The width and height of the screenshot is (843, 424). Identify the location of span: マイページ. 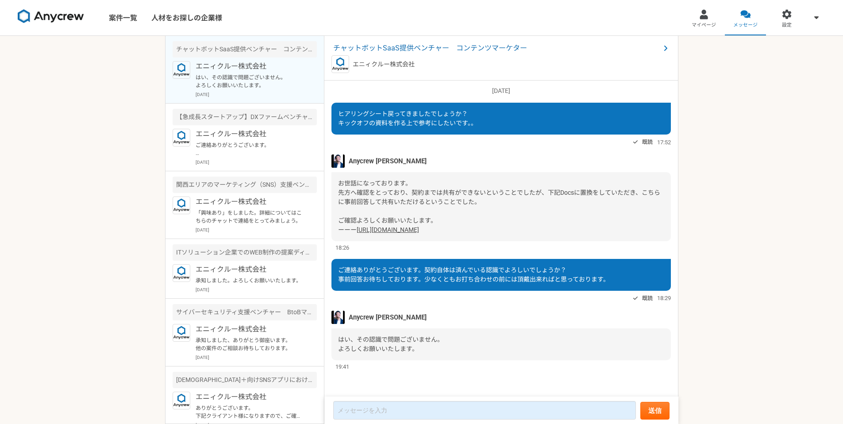
(704, 25).